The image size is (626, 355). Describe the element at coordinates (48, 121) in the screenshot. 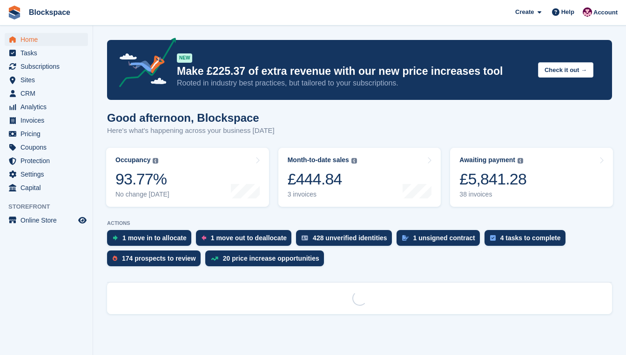

I see `span: Invoices` at that location.